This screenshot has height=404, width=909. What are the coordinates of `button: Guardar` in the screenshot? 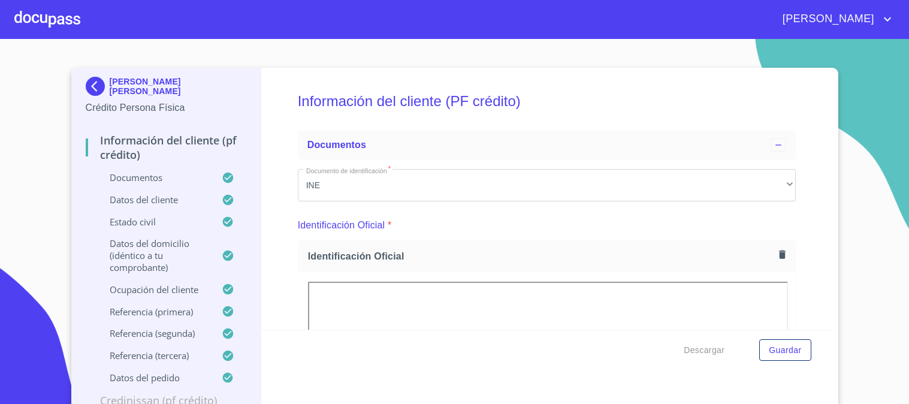 It's located at (785, 350).